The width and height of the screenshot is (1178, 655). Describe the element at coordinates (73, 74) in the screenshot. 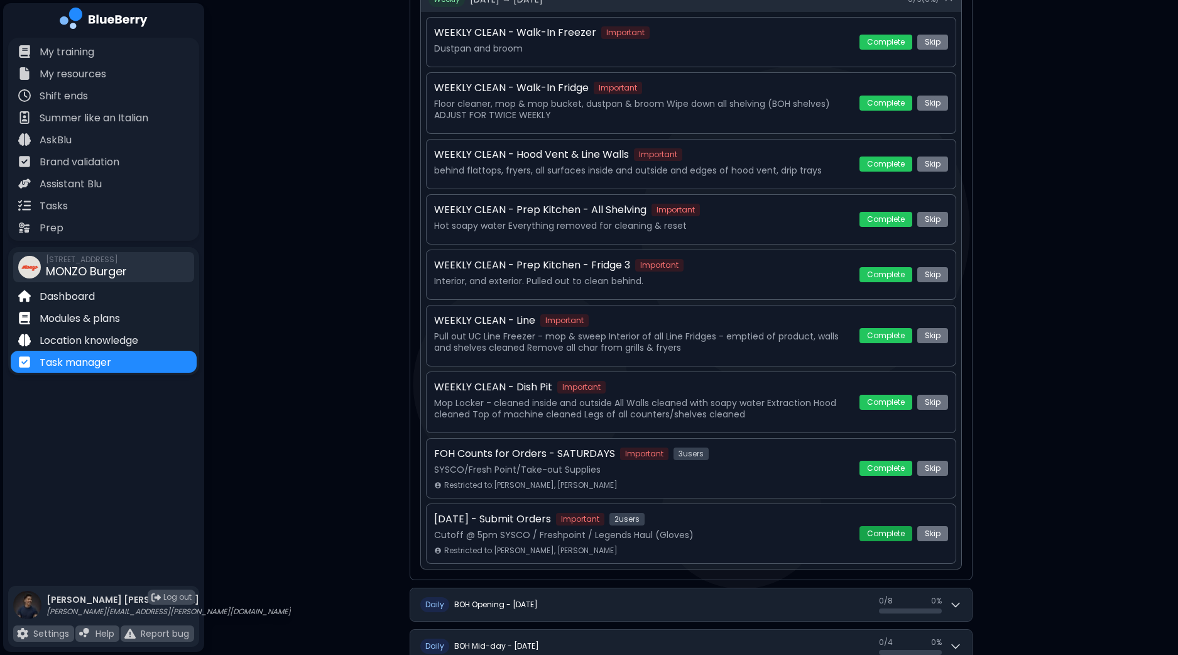

I see `p: My resources` at that location.